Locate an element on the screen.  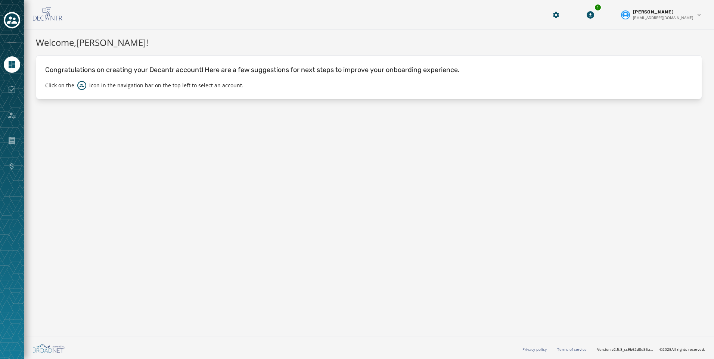
a: Terms of service is located at coordinates (572, 350).